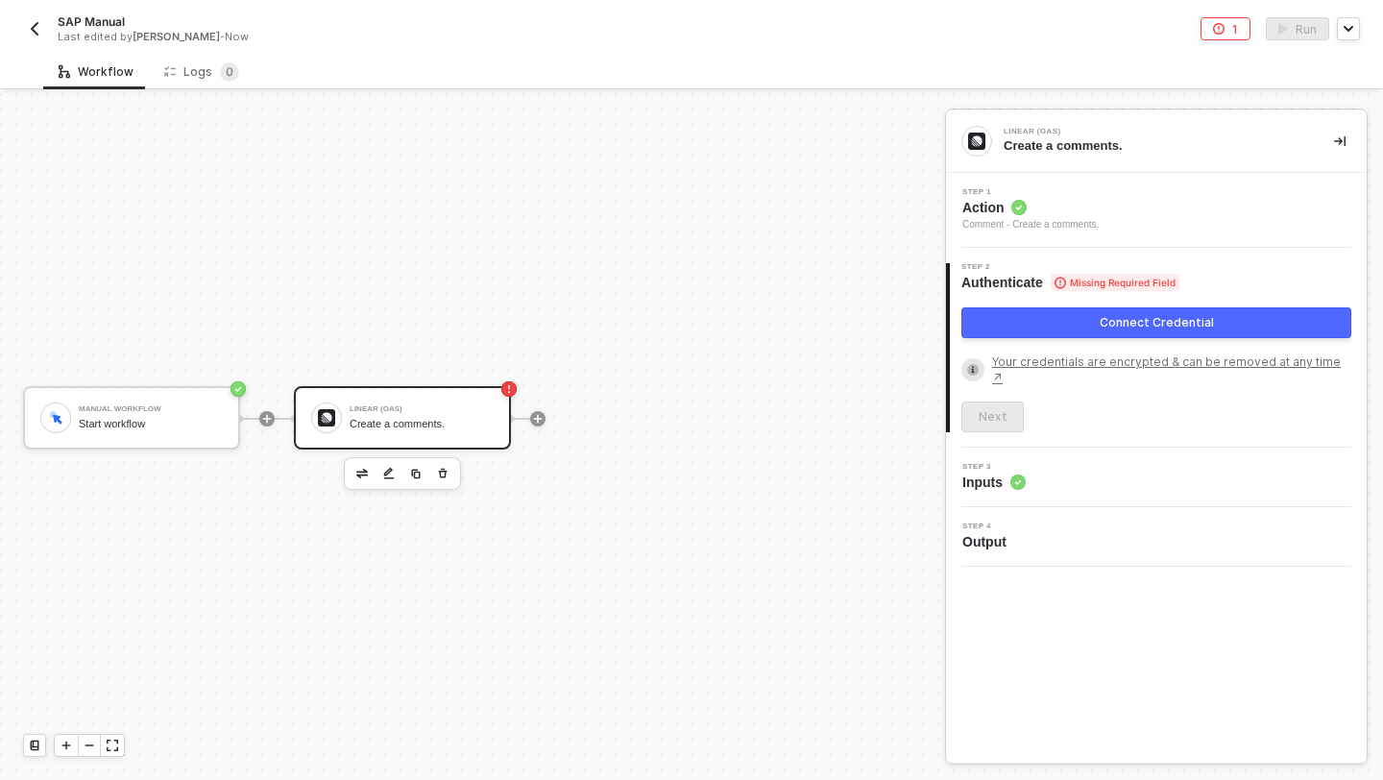  Describe the element at coordinates (151, 423) in the screenshot. I see `div: Start workflow` at that location.